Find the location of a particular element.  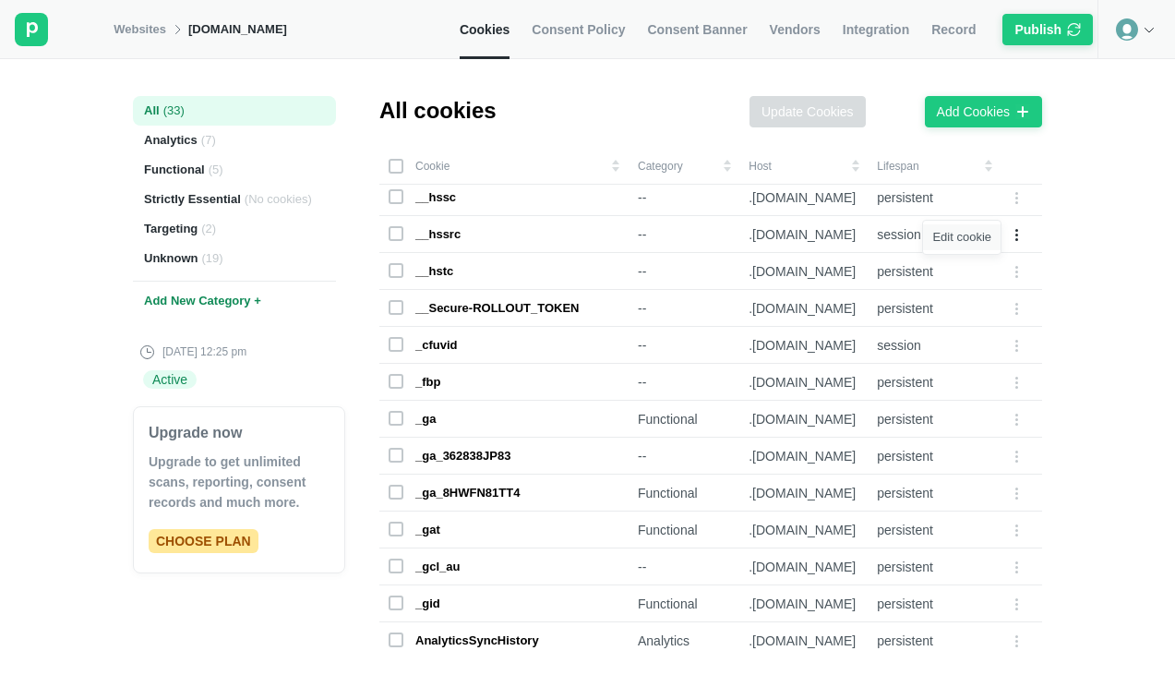

div: Sync to publish banner changes to your website. is located at coordinates (1048, 30).